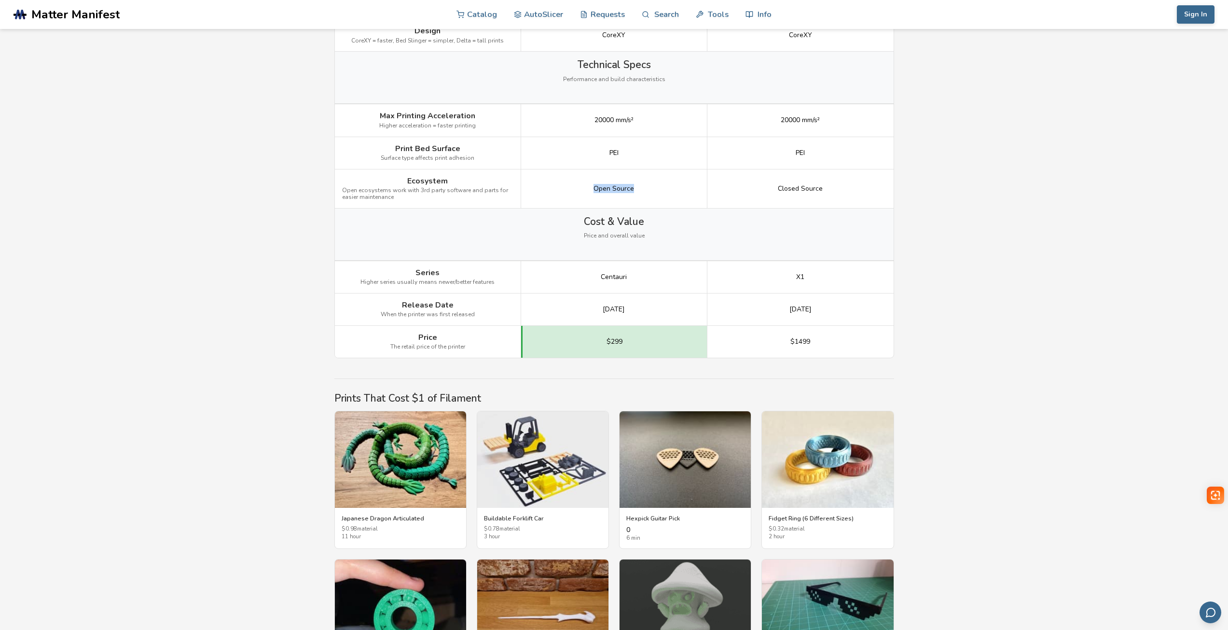 This screenshot has width=1228, height=630. I want to click on span: 6 min, so click(685, 538).